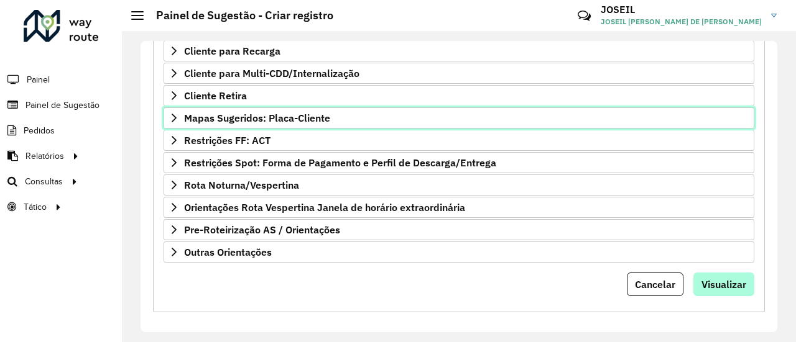 The width and height of the screenshot is (796, 342). What do you see at coordinates (681, 9) in the screenshot?
I see `h3: JOSEIL` at bounding box center [681, 9].